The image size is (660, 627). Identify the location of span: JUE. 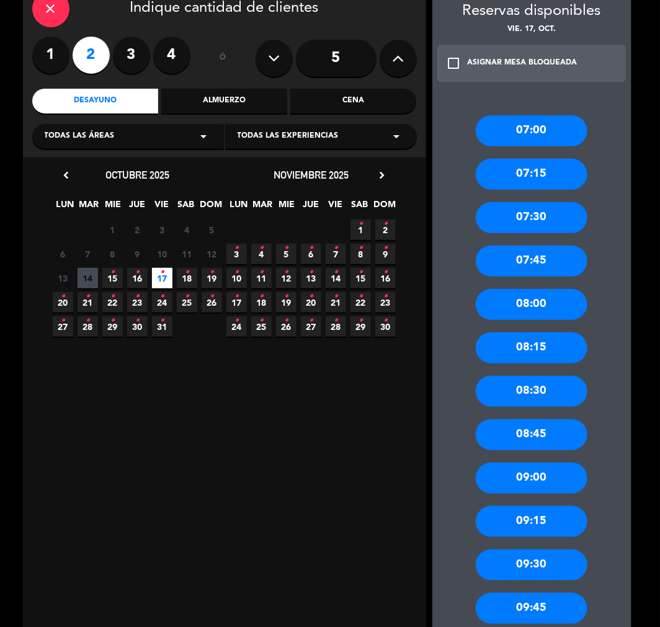
(137, 207).